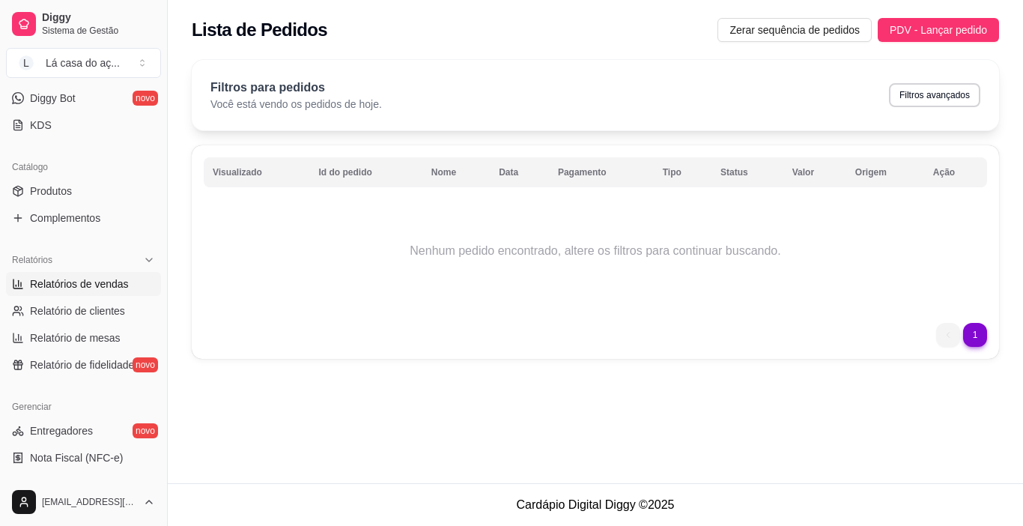  Describe the element at coordinates (296, 104) in the screenshot. I see `p: Você está vendo os pedidos de hoje.` at that location.